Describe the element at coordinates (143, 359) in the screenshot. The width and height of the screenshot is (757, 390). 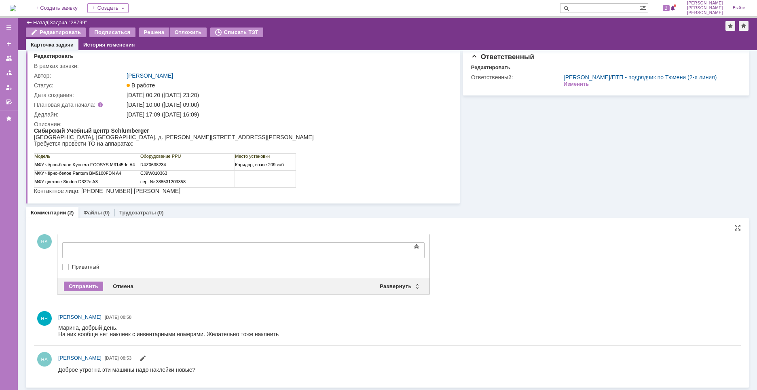
I see `span: Редактировать` at that location.